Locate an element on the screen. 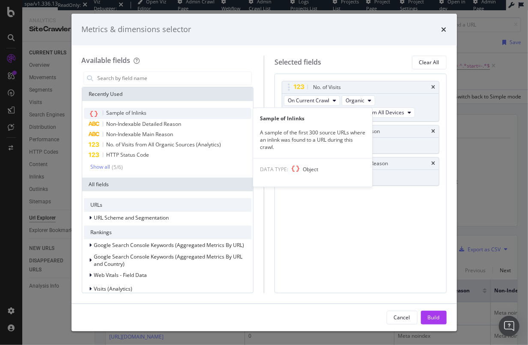  button: On Current Crawl is located at coordinates (312, 101).